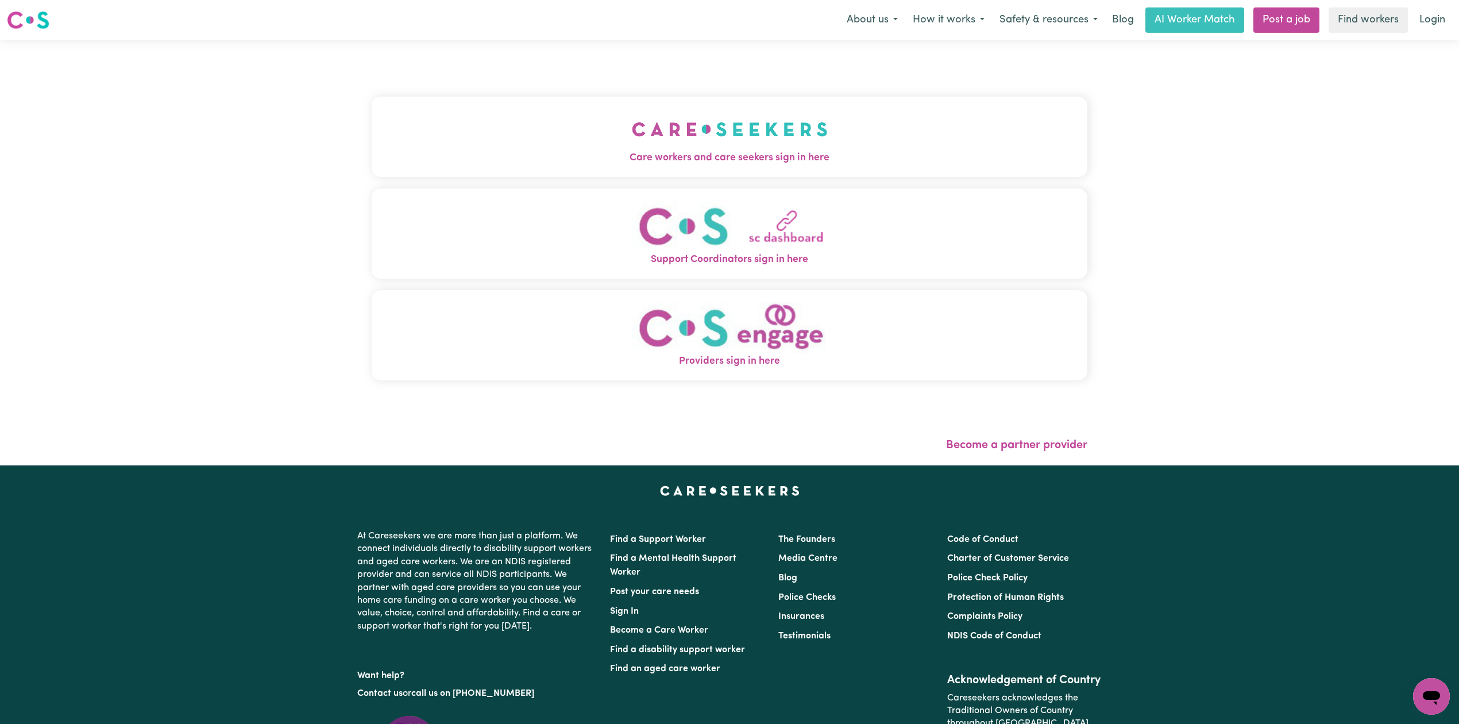  I want to click on a: Police Check Policy, so click(987, 578).